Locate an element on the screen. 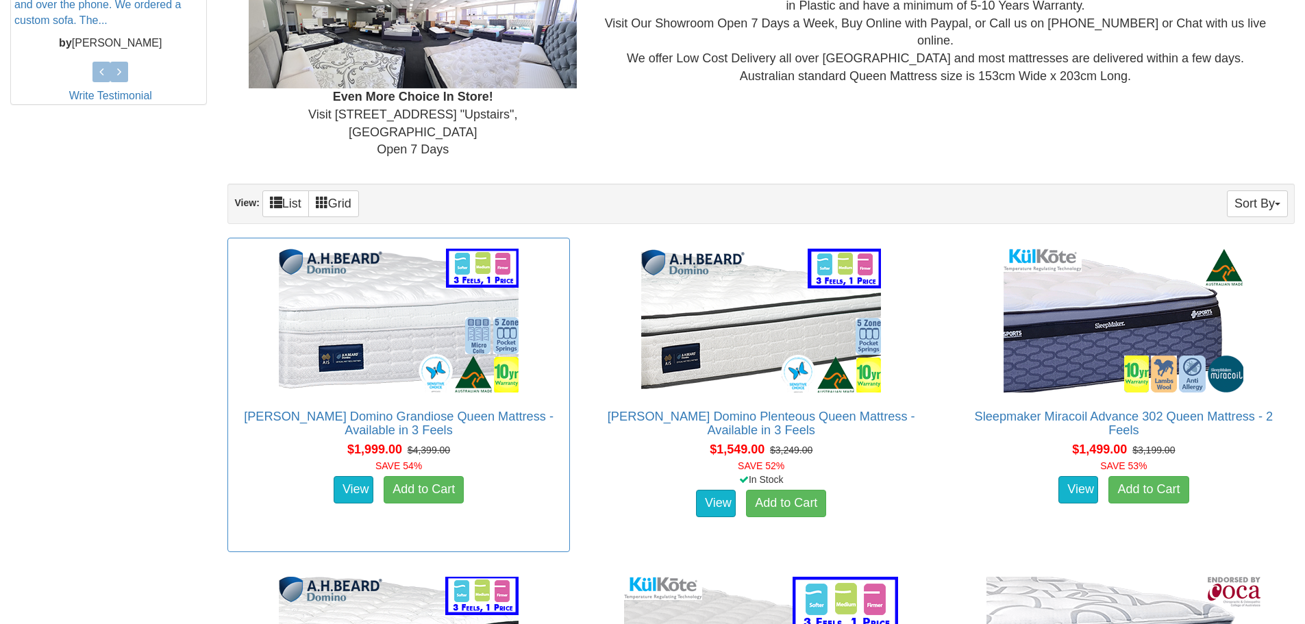  del: $4,399.00 is located at coordinates (429, 450).